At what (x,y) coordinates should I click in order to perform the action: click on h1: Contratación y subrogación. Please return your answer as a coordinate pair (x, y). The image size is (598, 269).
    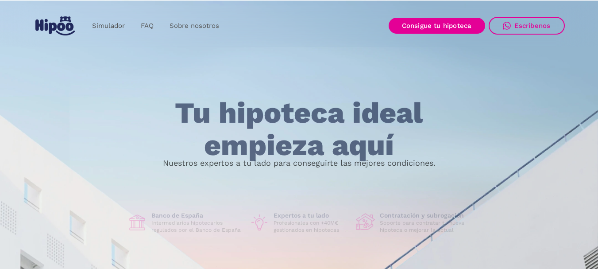
    Looking at the image, I should click on (426, 215).